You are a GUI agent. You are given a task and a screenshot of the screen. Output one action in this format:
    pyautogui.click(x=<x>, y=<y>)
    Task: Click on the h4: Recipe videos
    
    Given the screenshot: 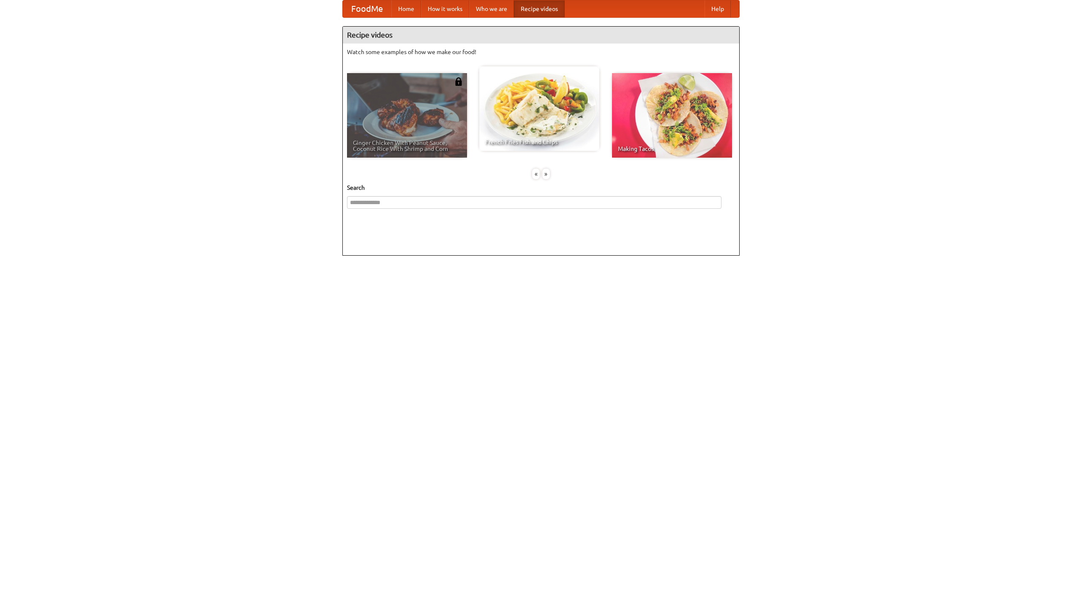 What is the action you would take?
    pyautogui.click(x=541, y=35)
    